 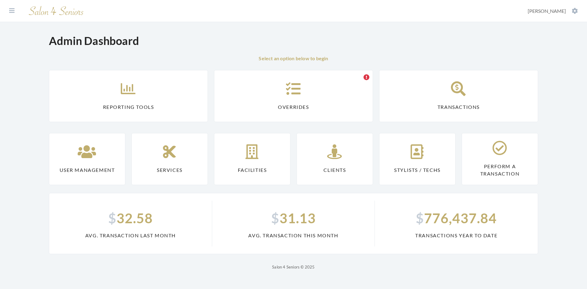 I want to click on h1: Admin Dashboard, so click(x=94, y=41).